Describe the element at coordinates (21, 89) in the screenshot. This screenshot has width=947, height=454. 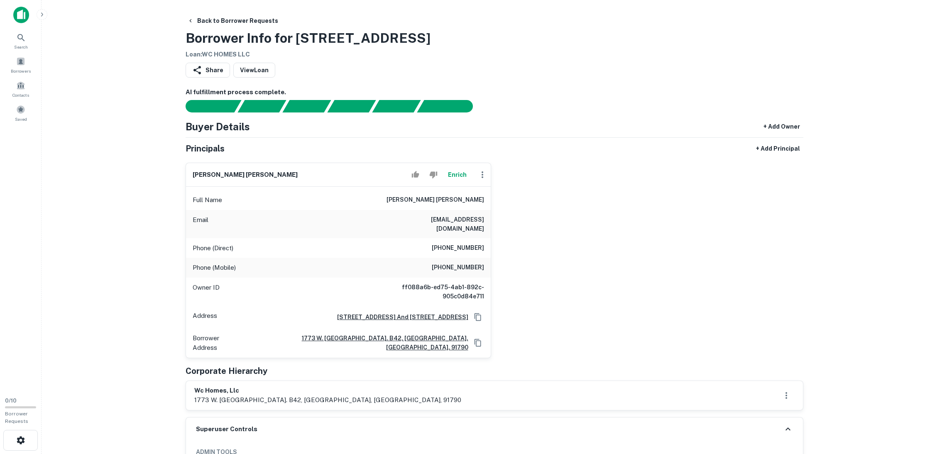
I see `div: Contacts` at that location.